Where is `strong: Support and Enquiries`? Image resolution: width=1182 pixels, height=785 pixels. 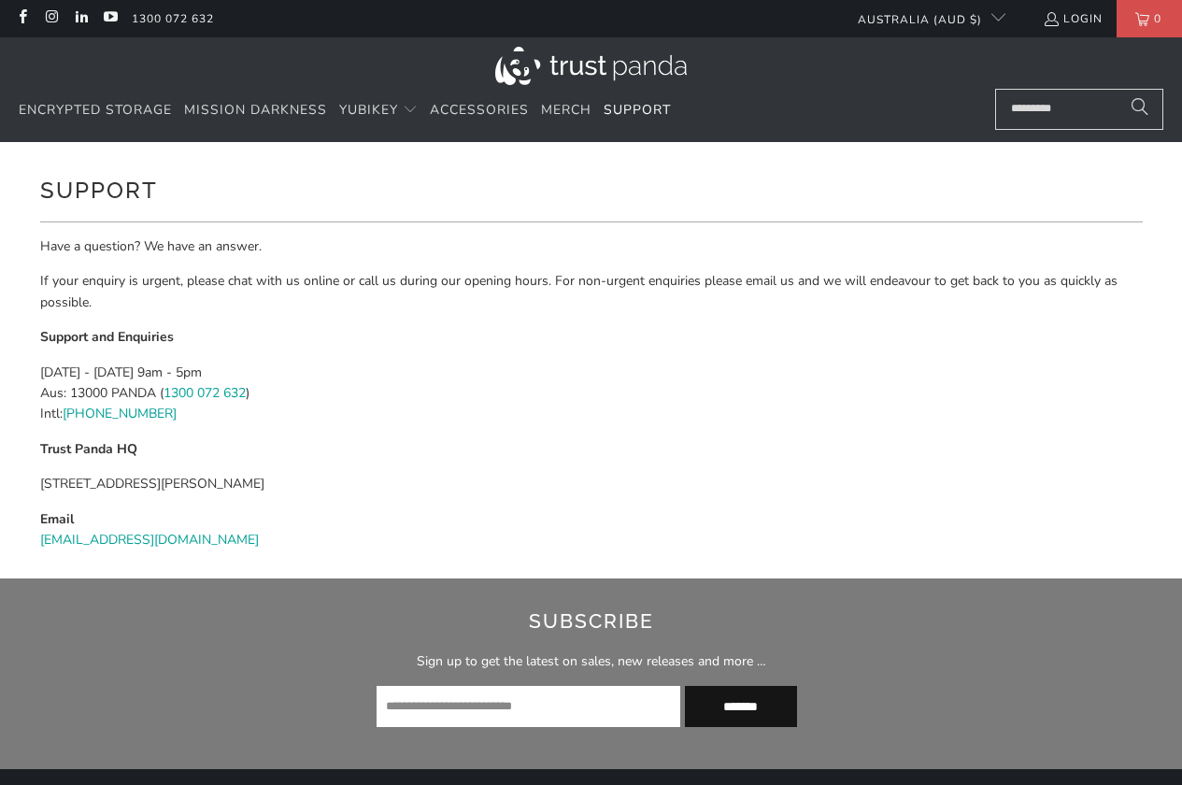
strong: Support and Enquiries is located at coordinates (107, 336).